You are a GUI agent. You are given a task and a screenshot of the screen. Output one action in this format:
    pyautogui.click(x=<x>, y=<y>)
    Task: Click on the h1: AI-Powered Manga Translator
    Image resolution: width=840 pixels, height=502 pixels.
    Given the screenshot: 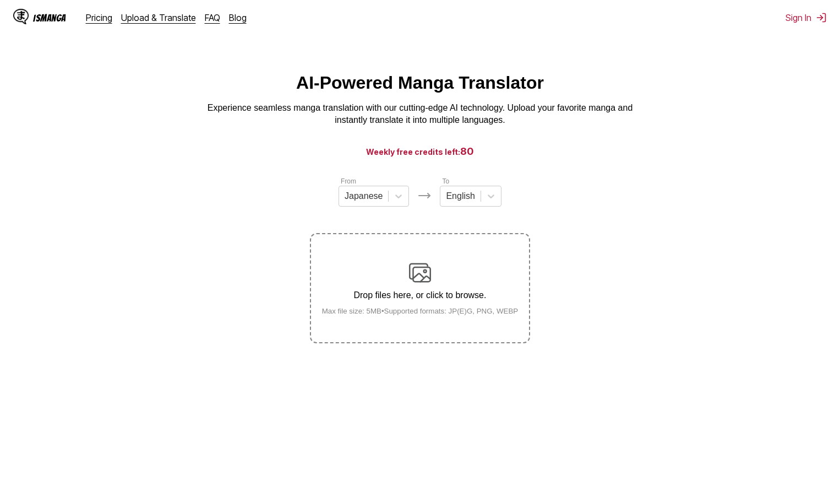 What is the action you would take?
    pyautogui.click(x=420, y=83)
    